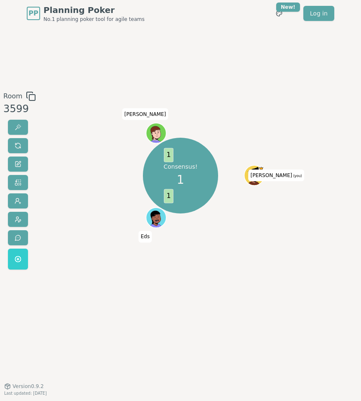 This screenshot has width=361, height=401. Describe the element at coordinates (86, 13) in the screenshot. I see `a: PPPlanning PokerNo.1 planning poker tool for agile teams` at that location.